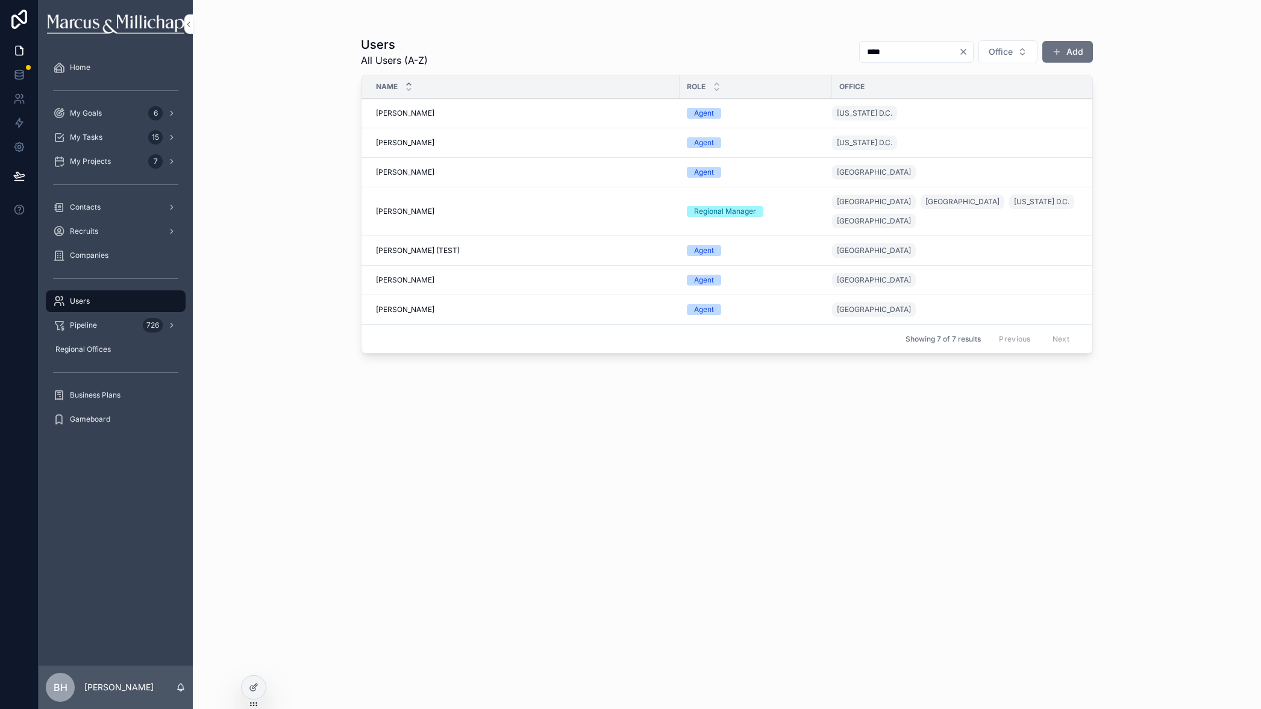 This screenshot has width=1261, height=709. Describe the element at coordinates (394, 45) in the screenshot. I see `h1: Users` at that location.